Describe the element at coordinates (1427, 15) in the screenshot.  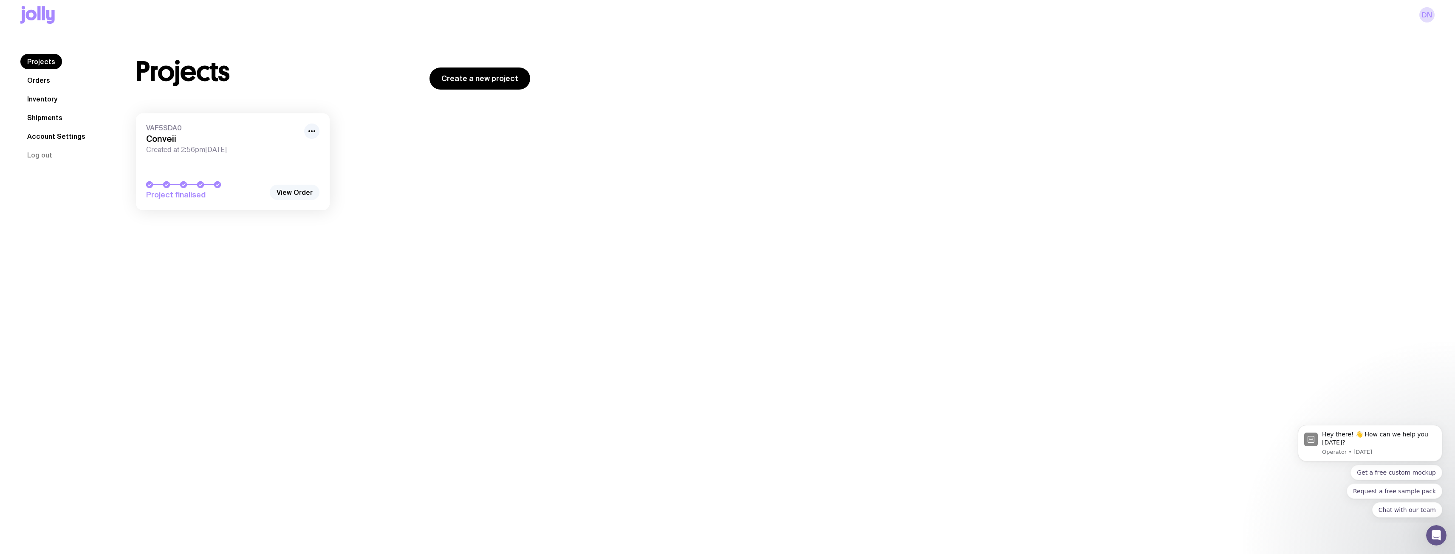
I see `a: DN` at that location.